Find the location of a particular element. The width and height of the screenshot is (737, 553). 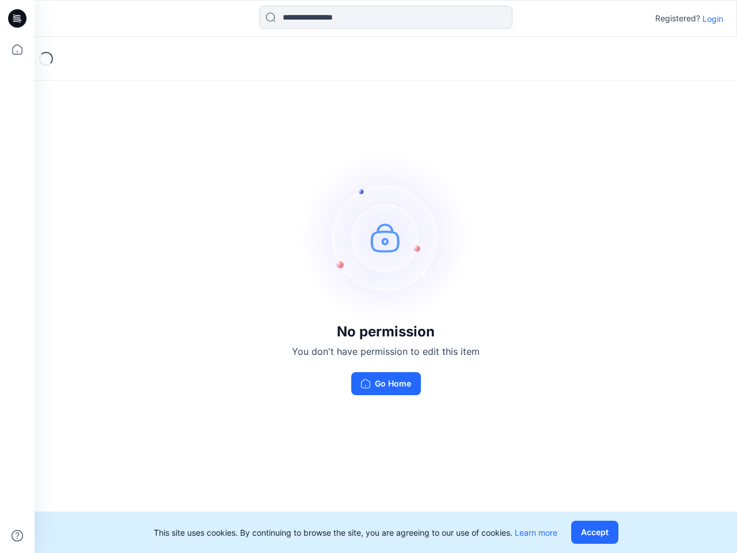

p: You don't have permission to edit this item is located at coordinates (386, 351).